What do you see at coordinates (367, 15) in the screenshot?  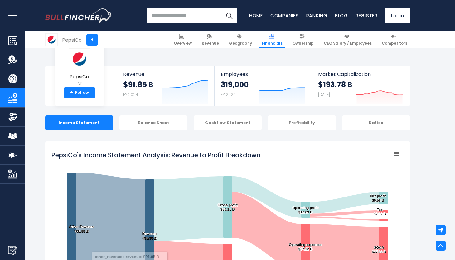 I see `a: Register` at bounding box center [367, 15].